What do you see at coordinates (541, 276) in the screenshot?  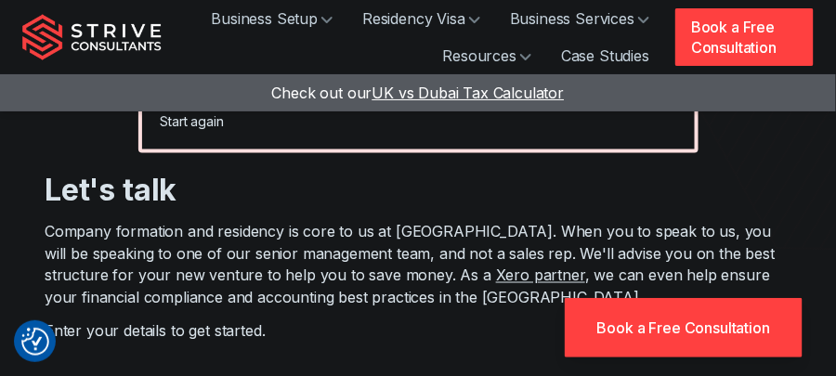 I see `a: Xero partner` at bounding box center [541, 276].